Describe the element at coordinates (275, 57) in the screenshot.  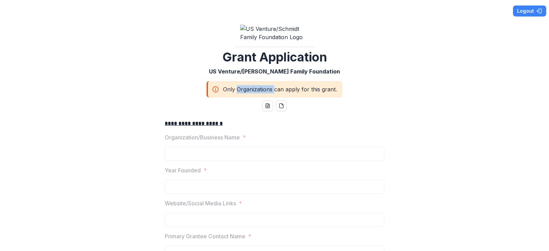
I see `h2: Grant Application` at that location.